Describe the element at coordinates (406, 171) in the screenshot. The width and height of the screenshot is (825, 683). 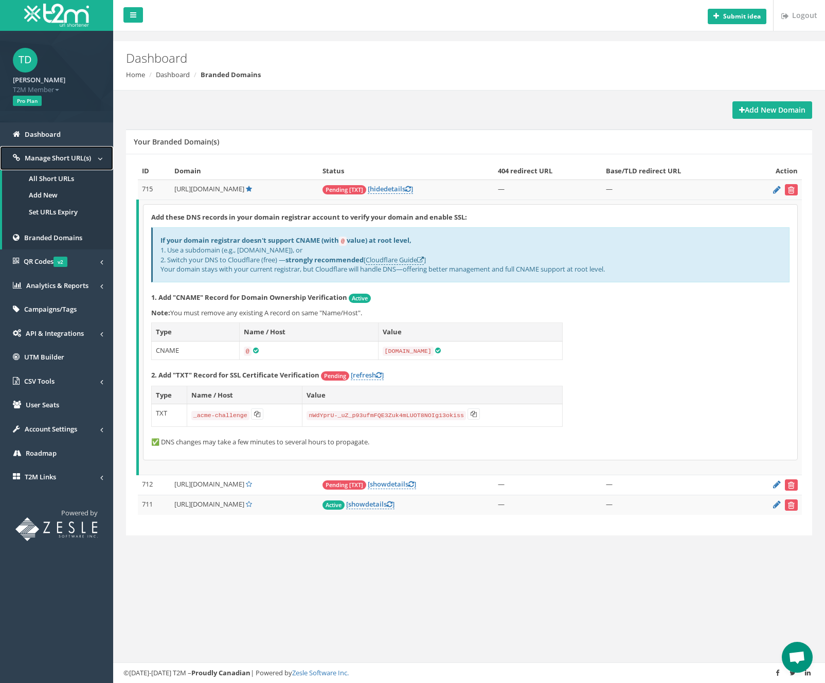
I see `th: Status` at that location.